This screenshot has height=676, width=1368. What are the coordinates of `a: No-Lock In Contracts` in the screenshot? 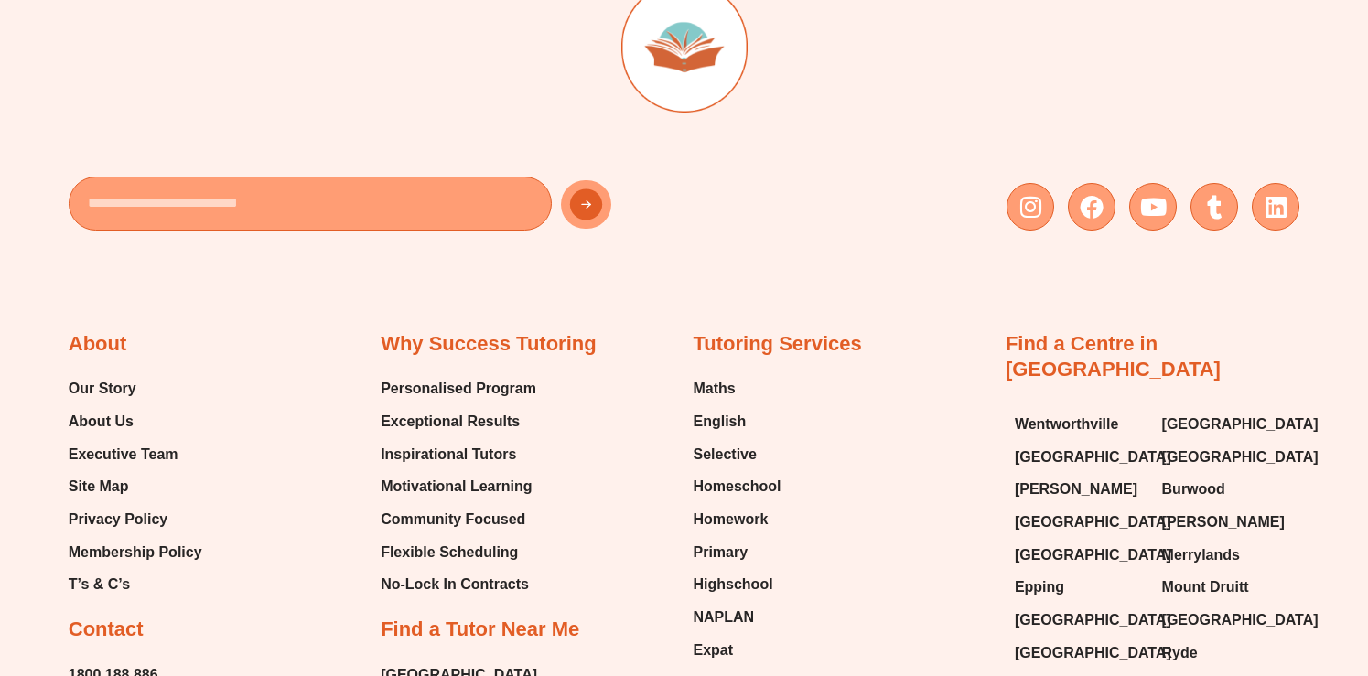 It's located at (458, 585).